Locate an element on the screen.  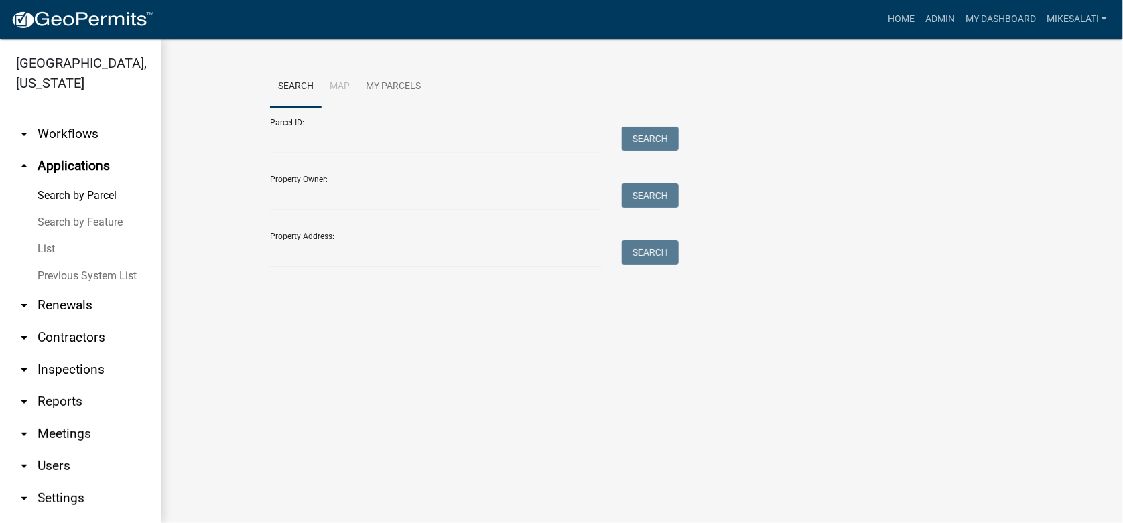
a: My Parcels is located at coordinates (393, 87).